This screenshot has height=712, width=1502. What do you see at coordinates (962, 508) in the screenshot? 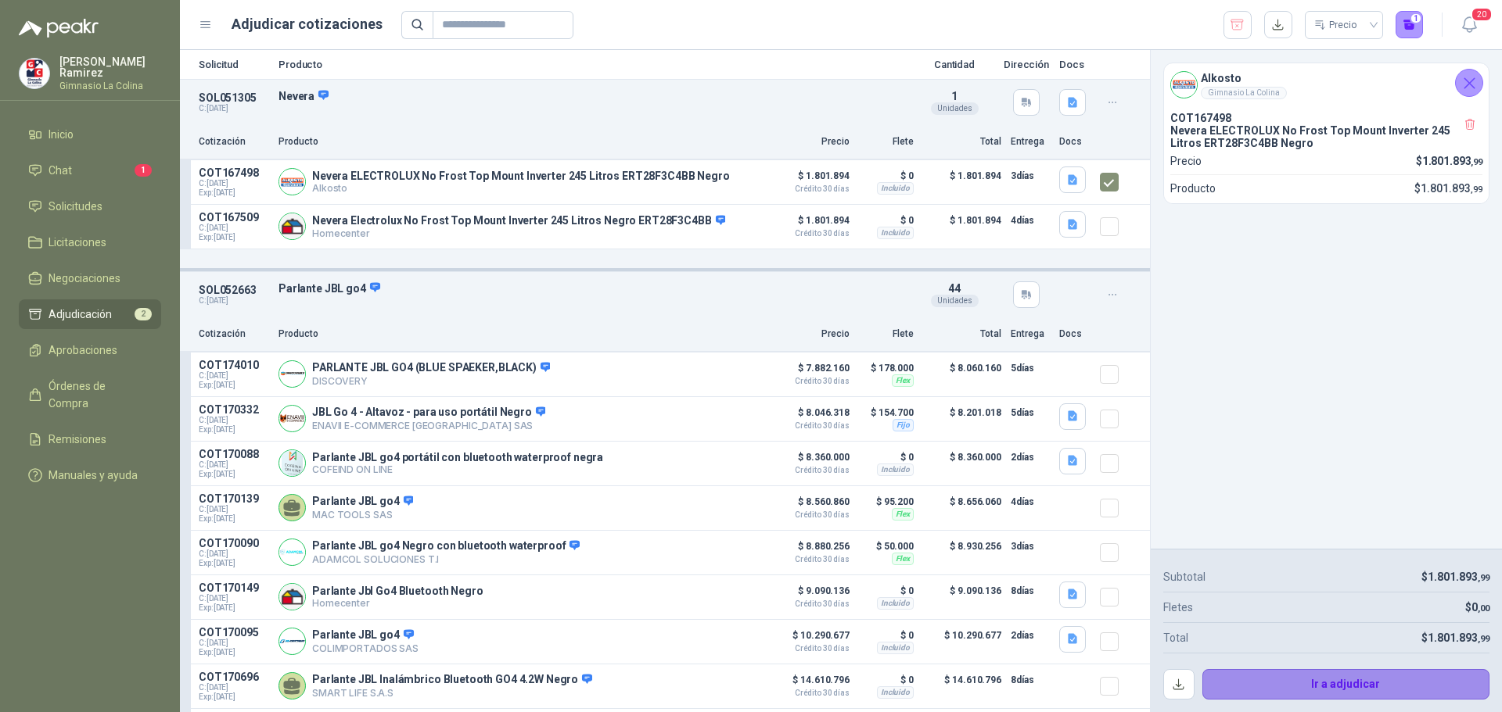
I see `p: $ 8.656.060` at bounding box center [962, 508].